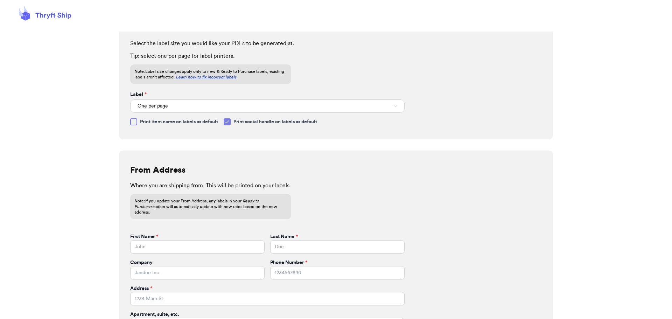 This screenshot has height=319, width=672. Describe the element at coordinates (144, 237) in the screenshot. I see `label: First Name` at that location.